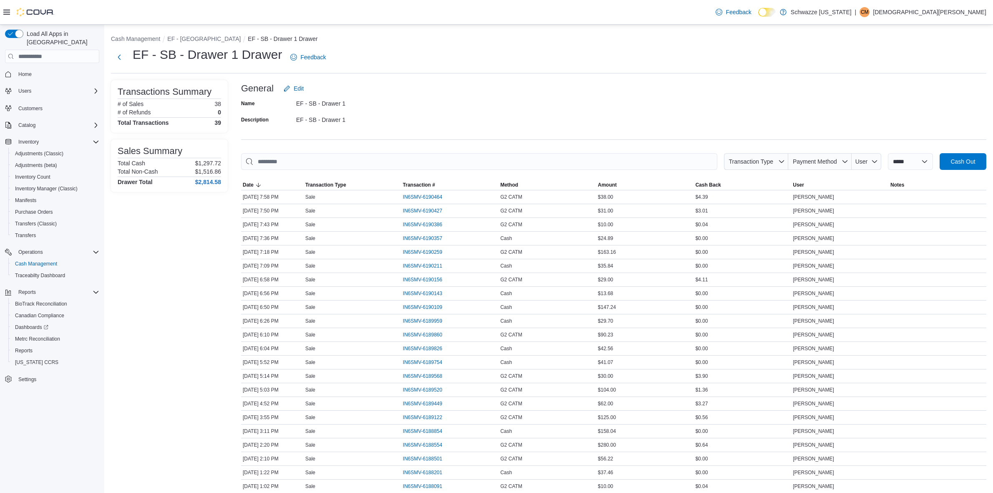 Image resolution: width=993 pixels, height=493 pixels. What do you see at coordinates (208, 163) in the screenshot?
I see `p: $1,297.72` at bounding box center [208, 163].